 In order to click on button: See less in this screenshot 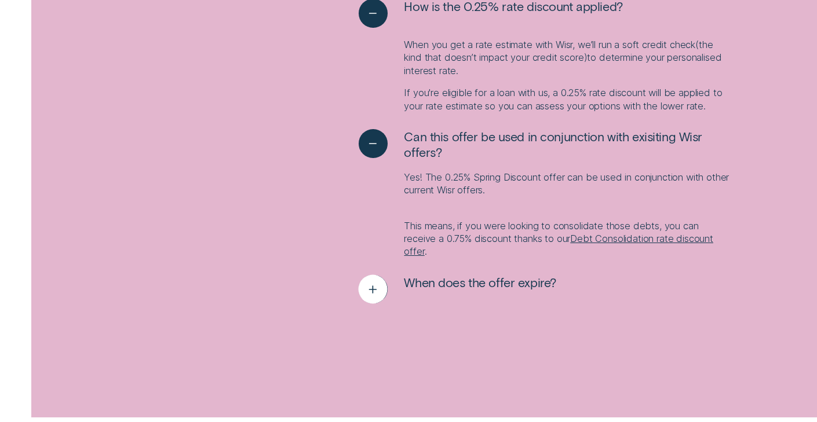, I will do `click(544, 145)`.